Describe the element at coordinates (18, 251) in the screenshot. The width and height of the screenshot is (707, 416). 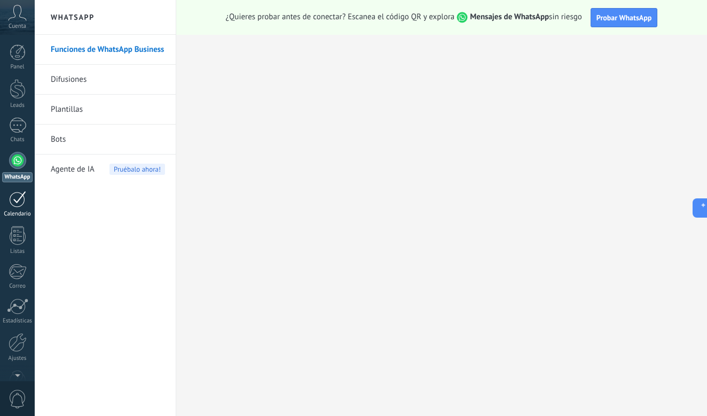
I see `div: Listas` at that location.